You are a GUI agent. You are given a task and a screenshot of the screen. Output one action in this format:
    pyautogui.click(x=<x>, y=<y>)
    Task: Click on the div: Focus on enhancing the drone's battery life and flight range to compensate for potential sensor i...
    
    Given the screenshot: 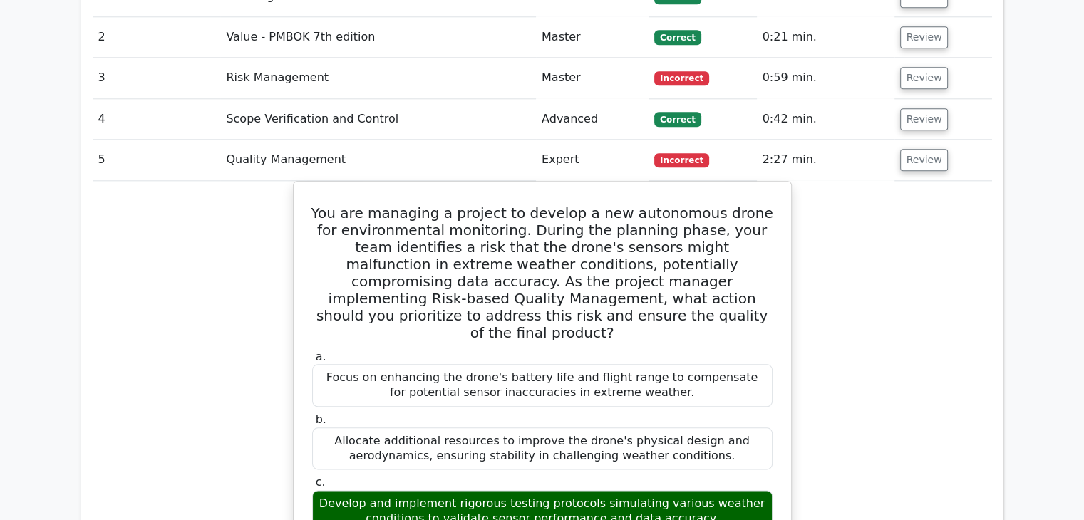 What is the action you would take?
    pyautogui.click(x=542, y=386)
    